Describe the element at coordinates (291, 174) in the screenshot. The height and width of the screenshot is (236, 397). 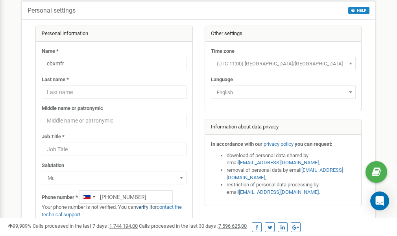
I see `li: removal of personal data by email ,` at that location.